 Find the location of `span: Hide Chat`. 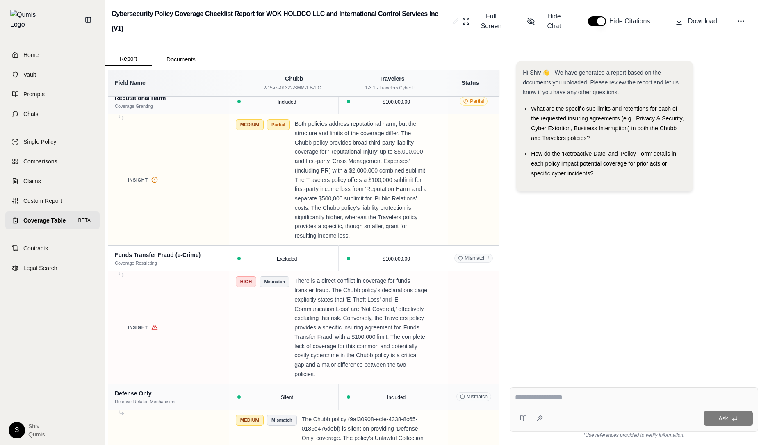

span: Hide Chat is located at coordinates (554, 21).